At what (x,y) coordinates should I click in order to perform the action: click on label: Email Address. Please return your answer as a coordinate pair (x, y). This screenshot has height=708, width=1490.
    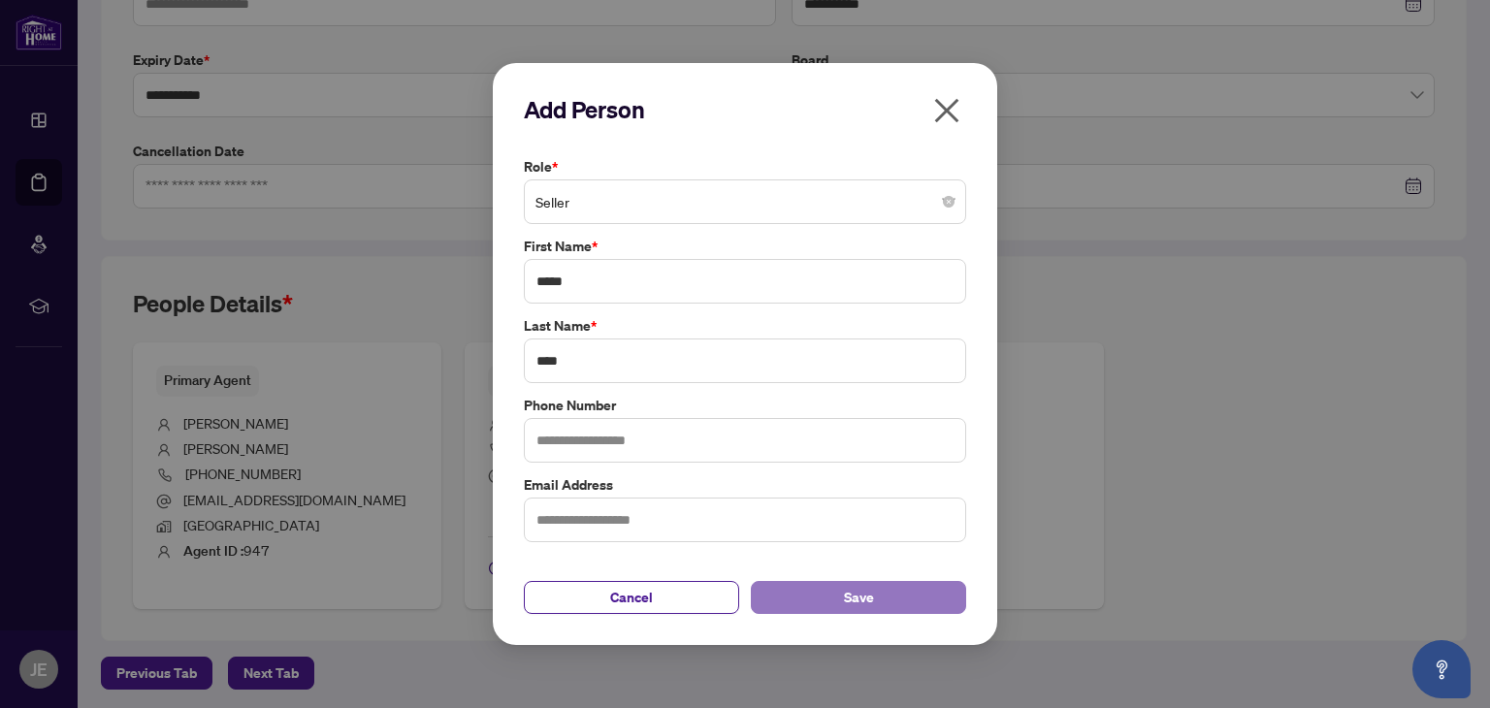
    Looking at the image, I should click on (745, 485).